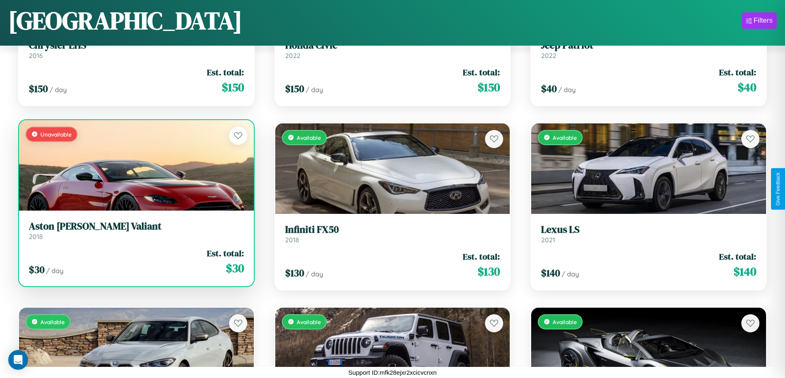 The width and height of the screenshot is (785, 378). I want to click on h3: Infiniti FX50, so click(392, 230).